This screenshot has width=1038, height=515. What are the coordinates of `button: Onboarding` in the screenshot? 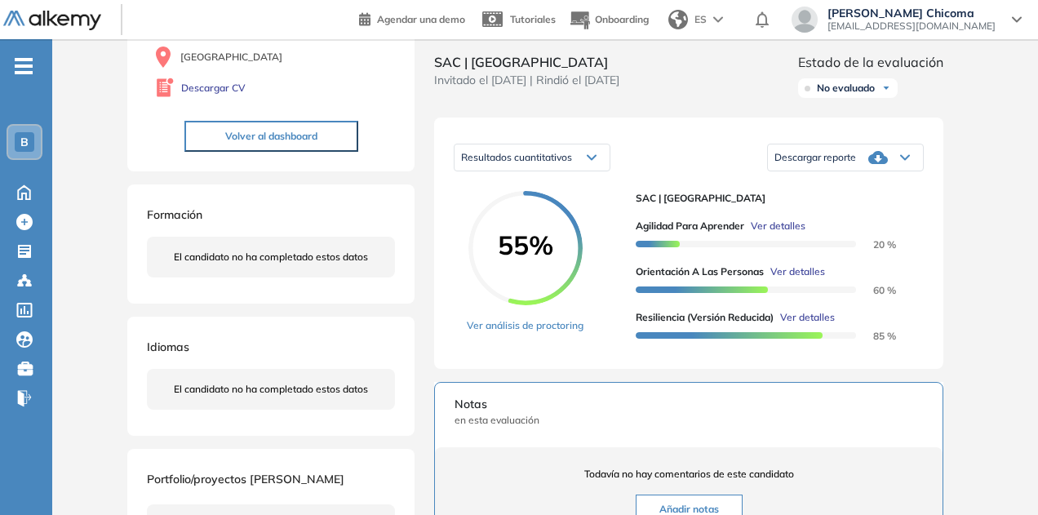 It's located at (609, 20).